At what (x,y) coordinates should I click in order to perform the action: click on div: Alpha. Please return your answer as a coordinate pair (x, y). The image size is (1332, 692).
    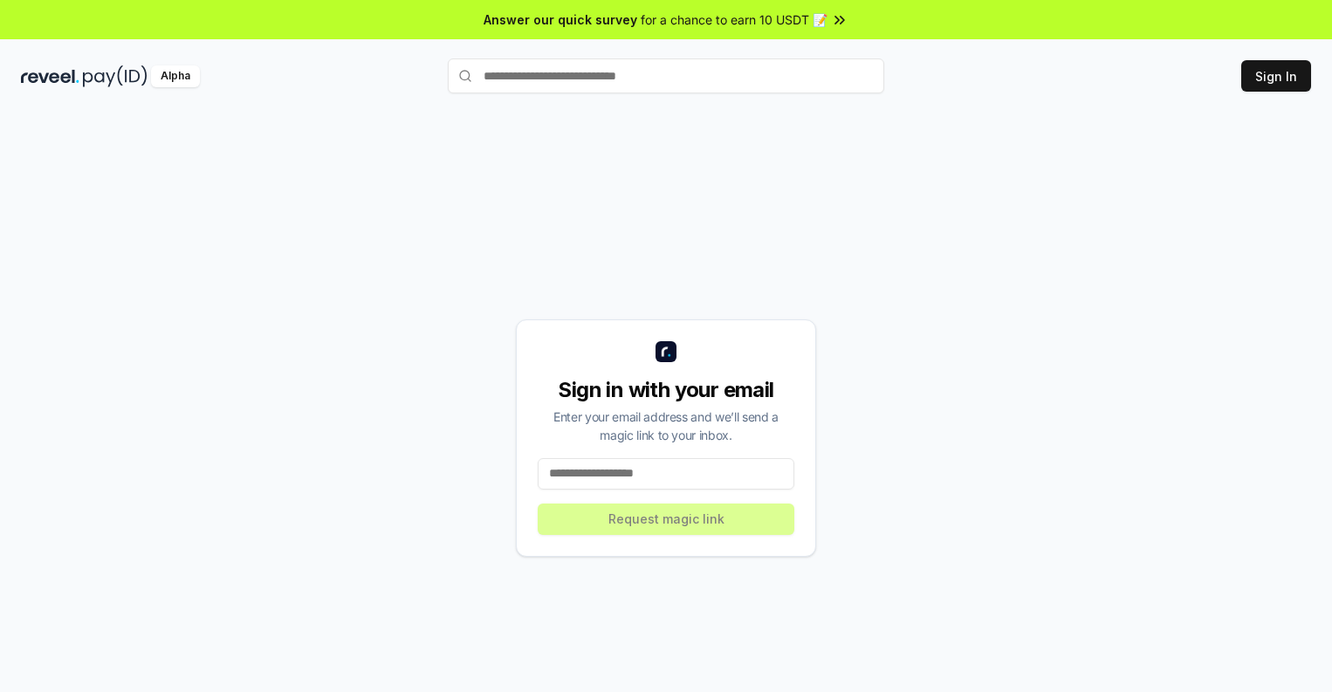
    Looking at the image, I should click on (175, 76).